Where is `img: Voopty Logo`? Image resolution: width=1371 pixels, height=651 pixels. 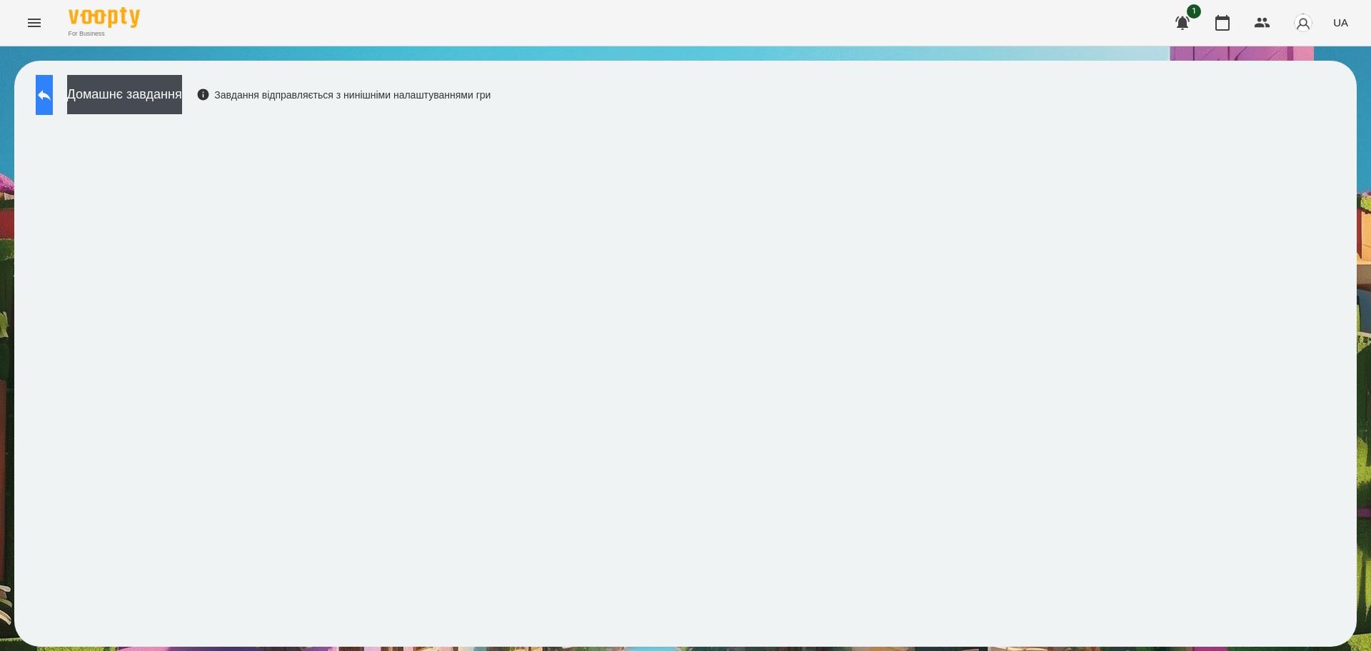
img: Voopty Logo is located at coordinates (104, 17).